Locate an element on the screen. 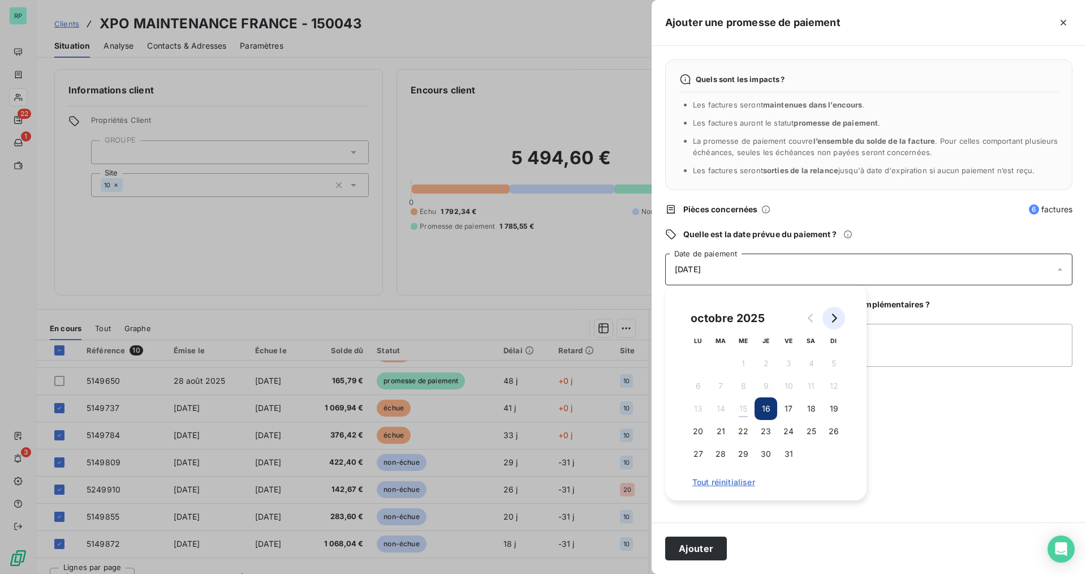  button: 31 is located at coordinates (789, 454).